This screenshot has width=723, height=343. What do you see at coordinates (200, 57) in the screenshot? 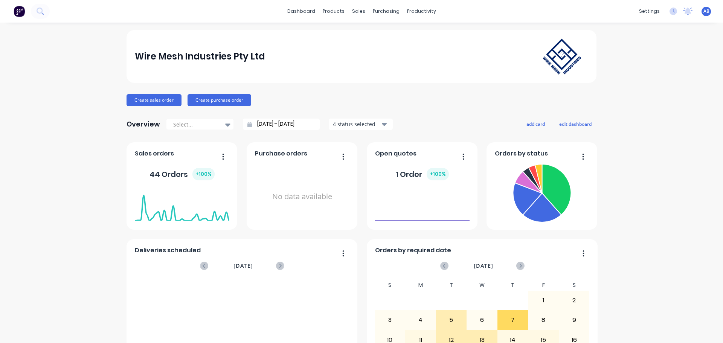
I see `div: Wire Mesh Industries Pty Ltd` at bounding box center [200, 57].